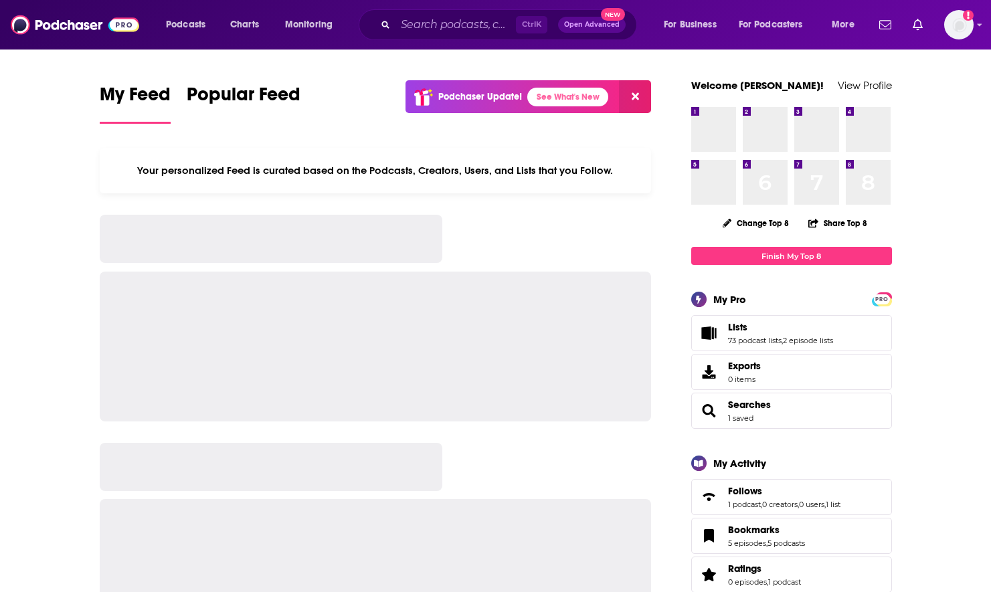 Image resolution: width=991 pixels, height=592 pixels. What do you see at coordinates (838, 223) in the screenshot?
I see `button: Share Top 8` at bounding box center [838, 223].